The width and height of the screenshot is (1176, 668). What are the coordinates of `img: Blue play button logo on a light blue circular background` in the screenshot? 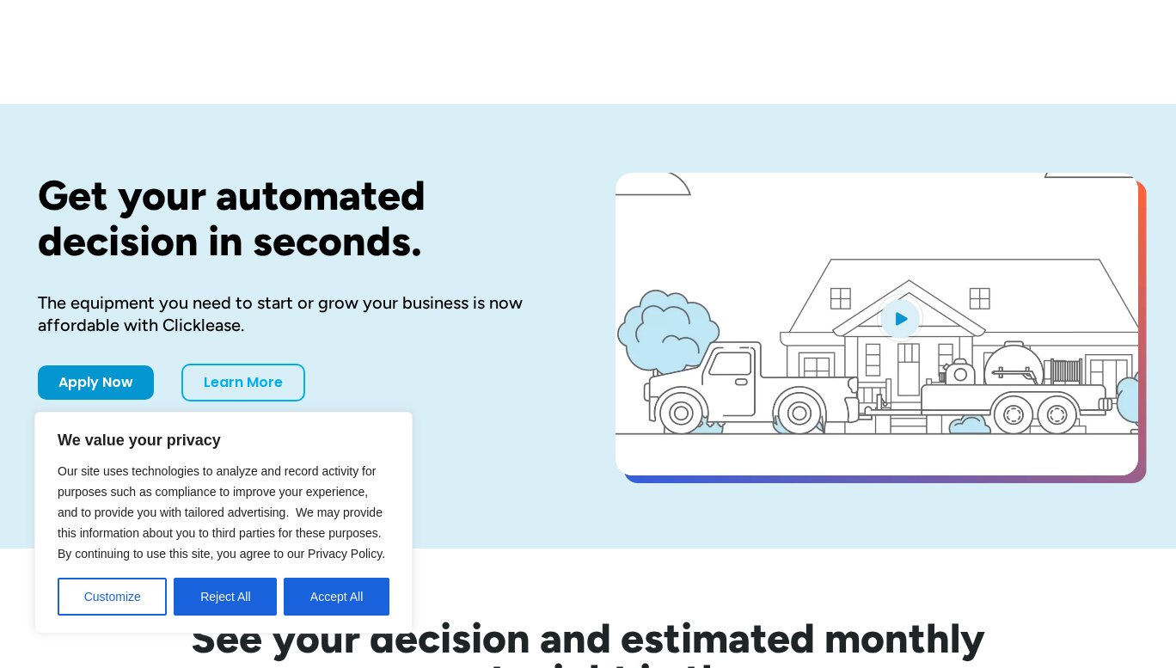 It's located at (900, 318).